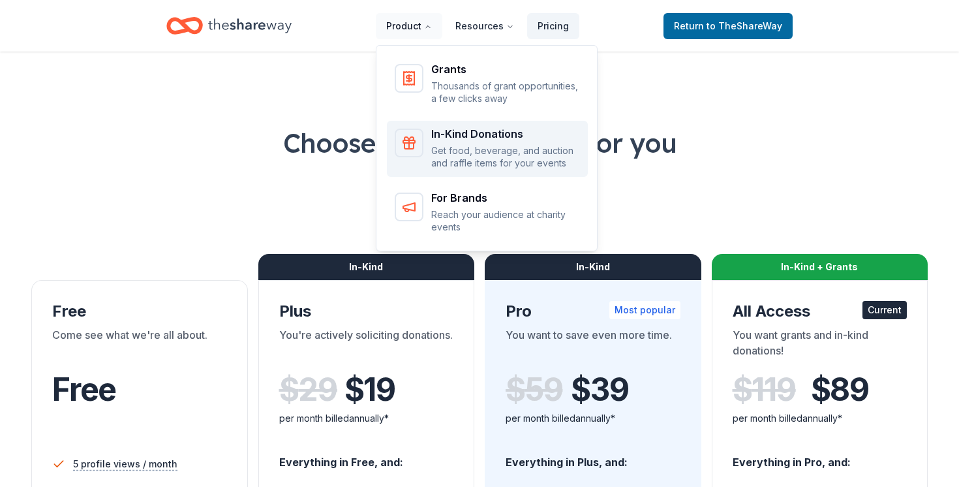  Describe the element at coordinates (745, 25) in the screenshot. I see `span: to TheShareWay` at that location.